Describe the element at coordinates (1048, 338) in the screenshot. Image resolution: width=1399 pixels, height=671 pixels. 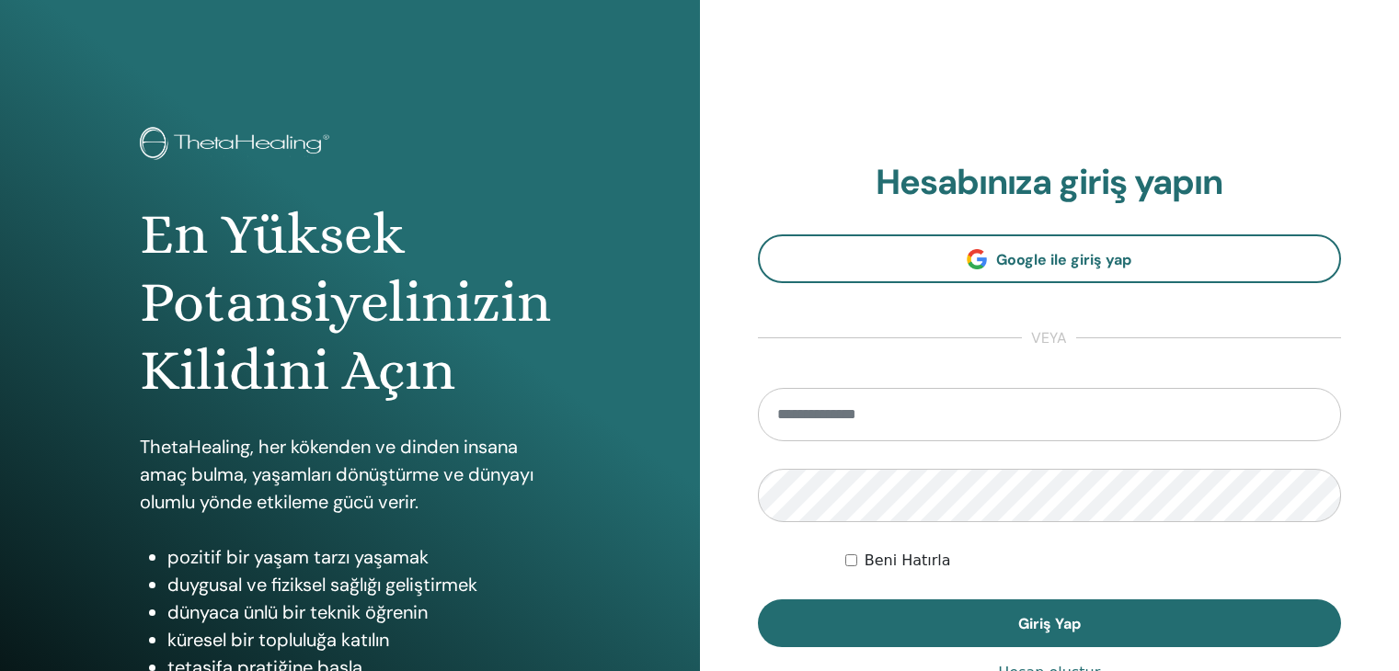
I see `span: veya` at that location.